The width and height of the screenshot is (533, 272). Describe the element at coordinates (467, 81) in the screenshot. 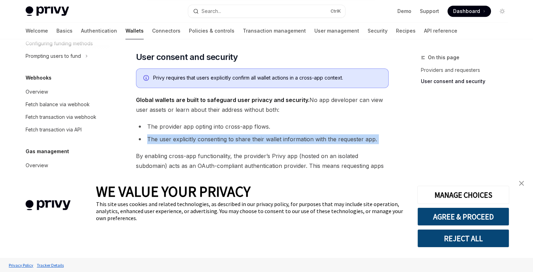

I see `a: User consent and security` at that location.